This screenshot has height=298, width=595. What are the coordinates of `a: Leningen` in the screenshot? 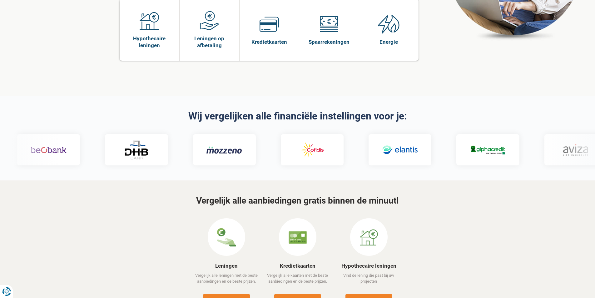 It's located at (226, 265).